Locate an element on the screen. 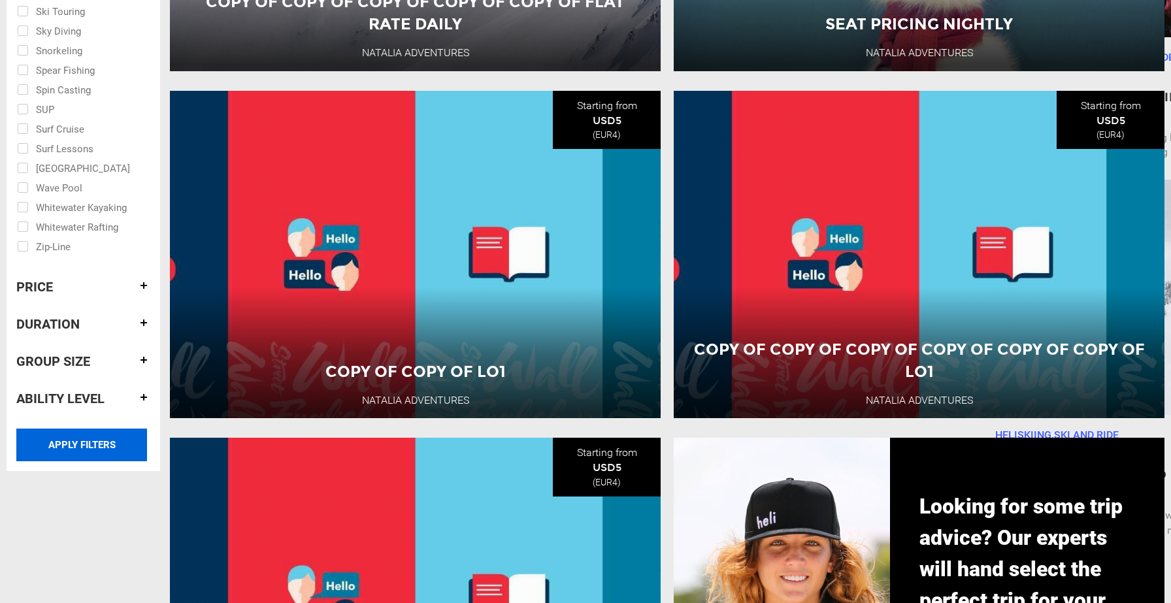  h4: Duration is located at coordinates (83, 324).